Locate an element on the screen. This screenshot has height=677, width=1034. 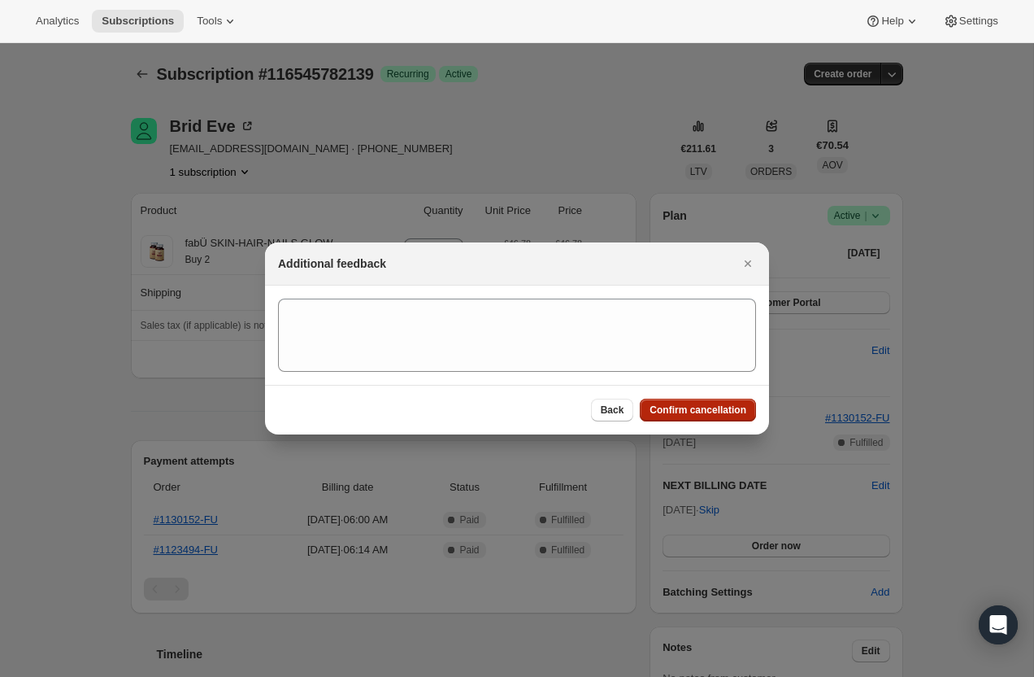
button: Analytics is located at coordinates (57, 21).